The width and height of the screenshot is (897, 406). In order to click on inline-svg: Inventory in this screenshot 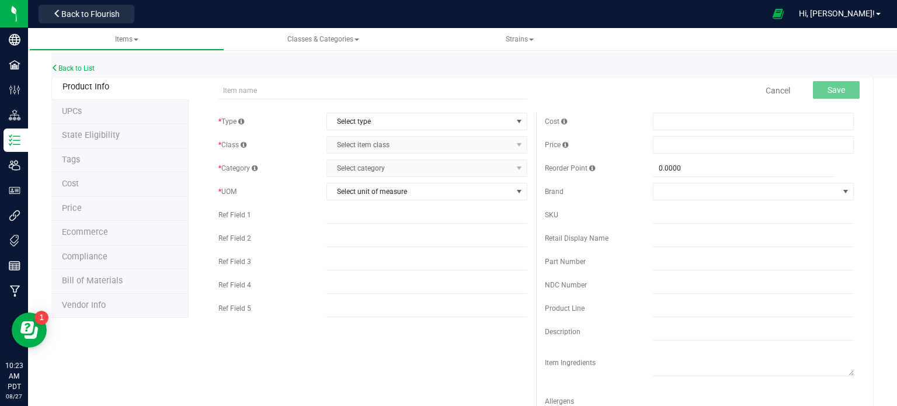, I will do `click(15, 140)`.